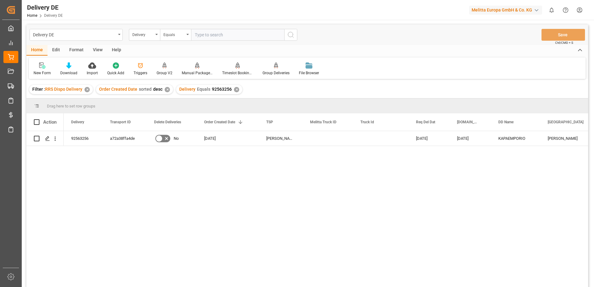 The image size is (594, 287). I want to click on a: Home, so click(32, 16).